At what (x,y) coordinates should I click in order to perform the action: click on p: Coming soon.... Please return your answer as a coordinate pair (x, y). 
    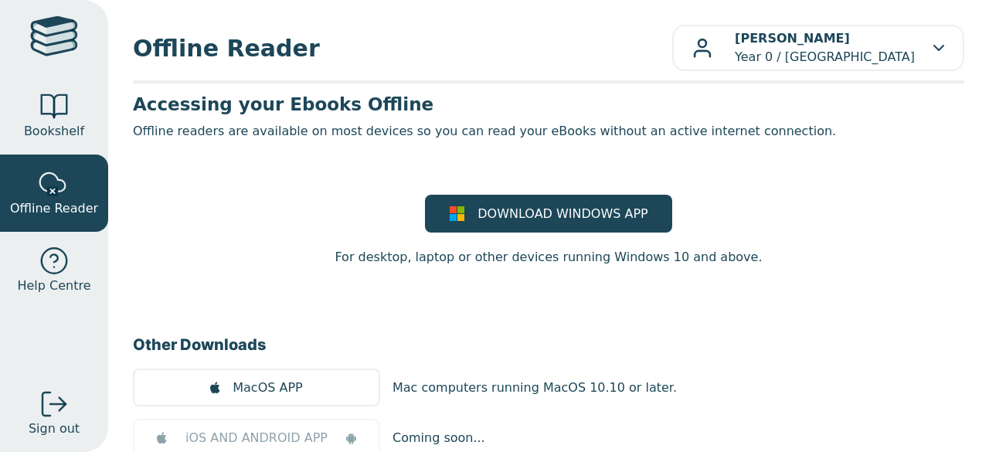
    Looking at the image, I should click on (439, 438).